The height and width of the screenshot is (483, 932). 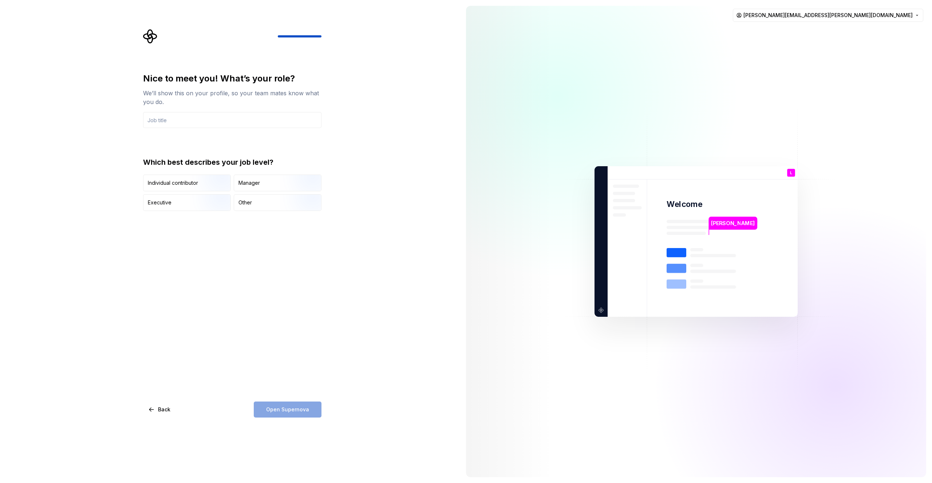 What do you see at coordinates (150, 36) in the screenshot?
I see `svg: Supernova Logo` at bounding box center [150, 36].